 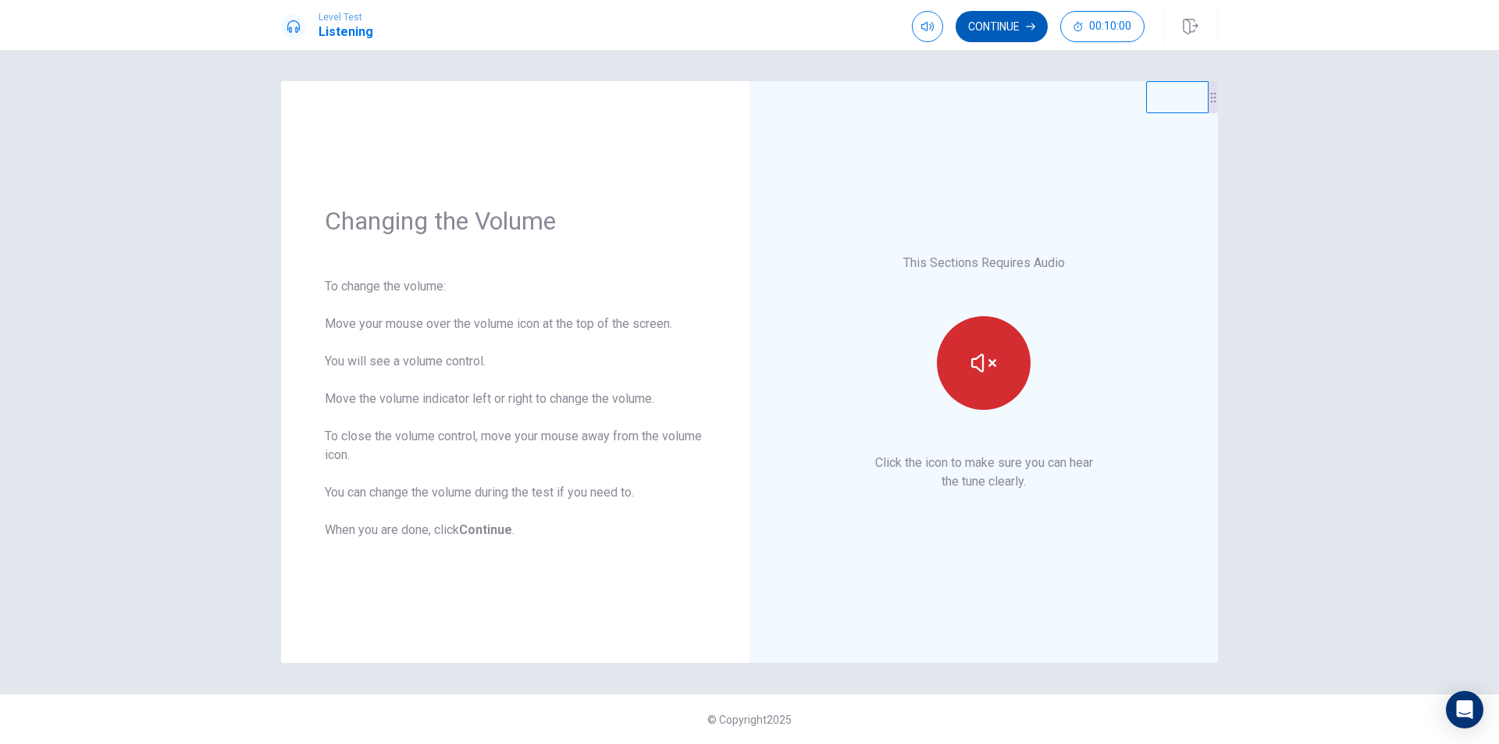 What do you see at coordinates (1110, 27) in the screenshot?
I see `span: 00:10:00` at bounding box center [1110, 27].